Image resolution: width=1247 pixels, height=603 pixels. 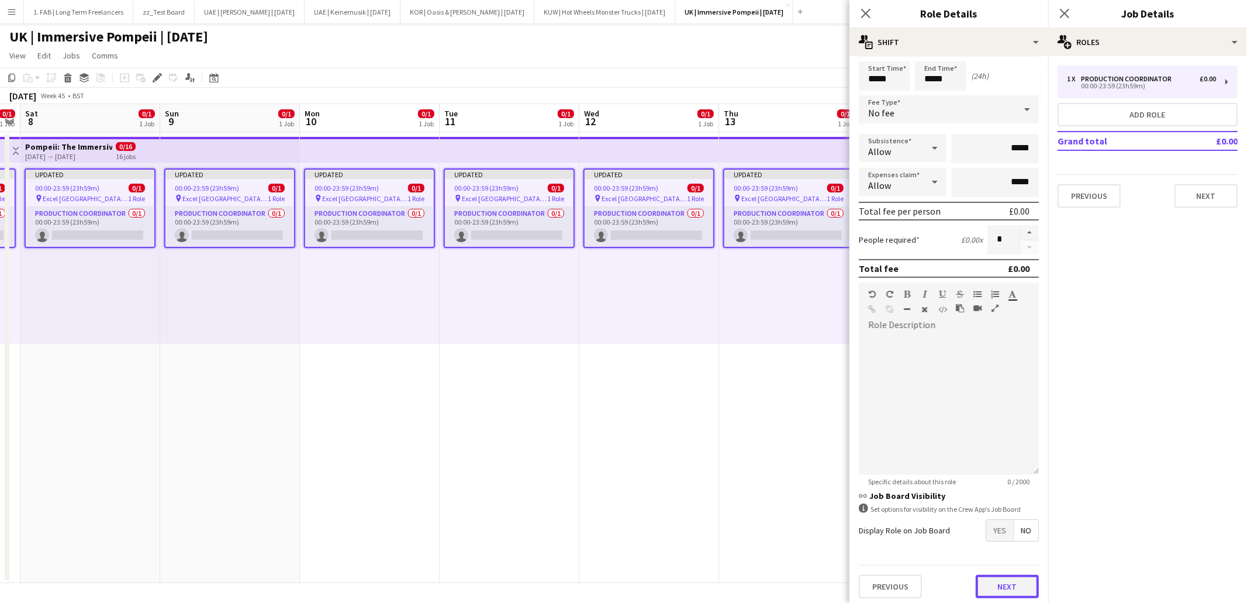 What do you see at coordinates (960, 294) in the screenshot?
I see `button: Strikethrough` at bounding box center [960, 294].